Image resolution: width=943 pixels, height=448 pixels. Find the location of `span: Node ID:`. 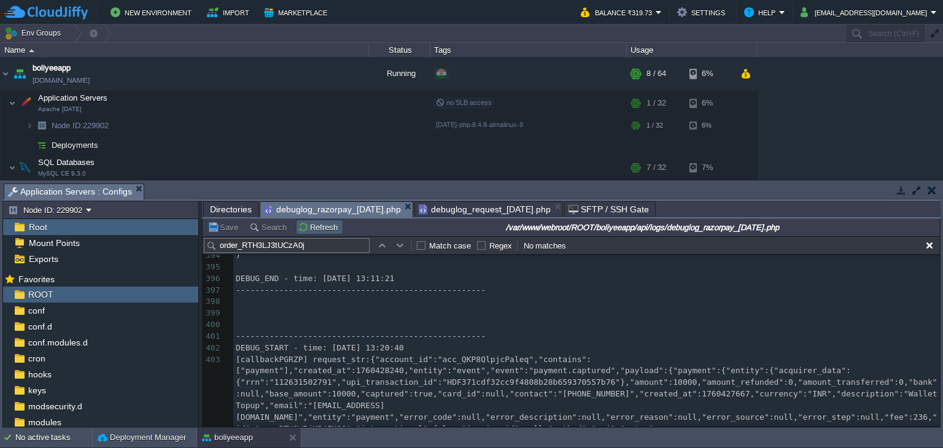

span: Node ID: is located at coordinates (67, 125).